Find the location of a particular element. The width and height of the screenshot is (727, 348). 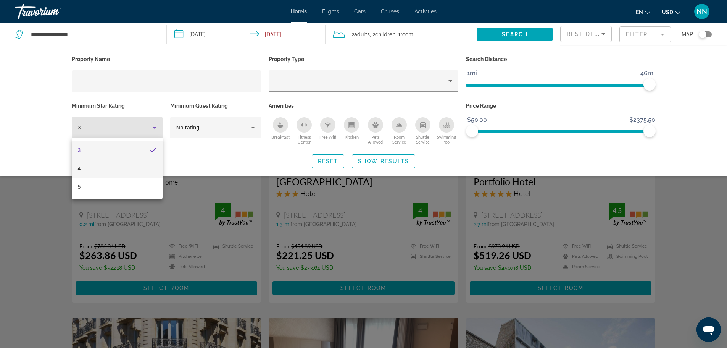

span: 3 is located at coordinates (79, 150).